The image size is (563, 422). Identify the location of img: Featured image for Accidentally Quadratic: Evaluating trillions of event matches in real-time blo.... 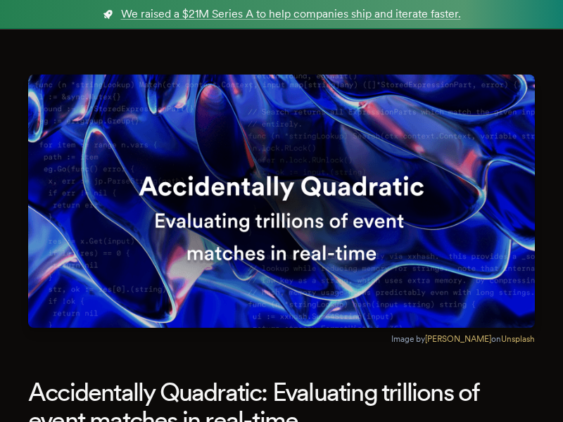
(282, 201).